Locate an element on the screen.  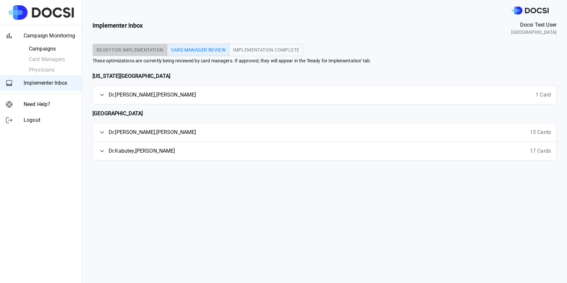
span: These optimizations are currently being reviewed by card managers. If approved, they will appear ... is located at coordinates (324, 61).